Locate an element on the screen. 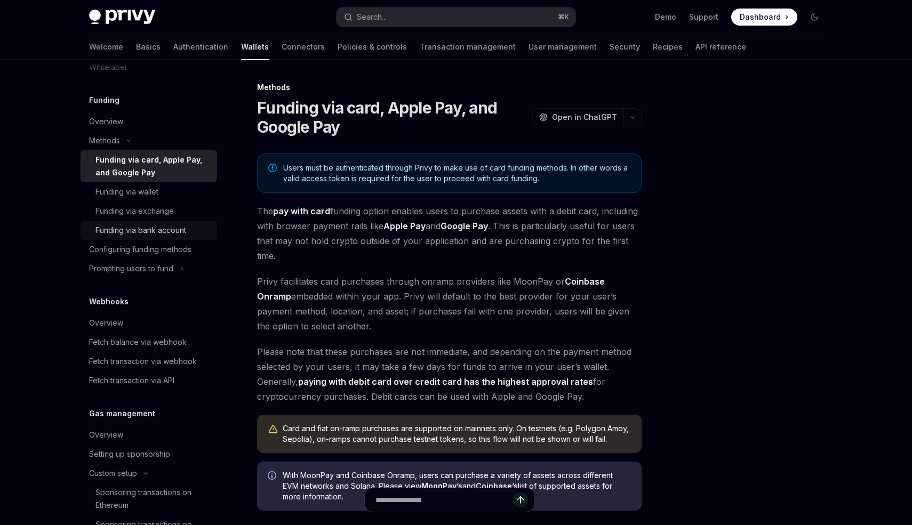 This screenshot has height=525, width=912. a: Dashboard is located at coordinates (764, 17).